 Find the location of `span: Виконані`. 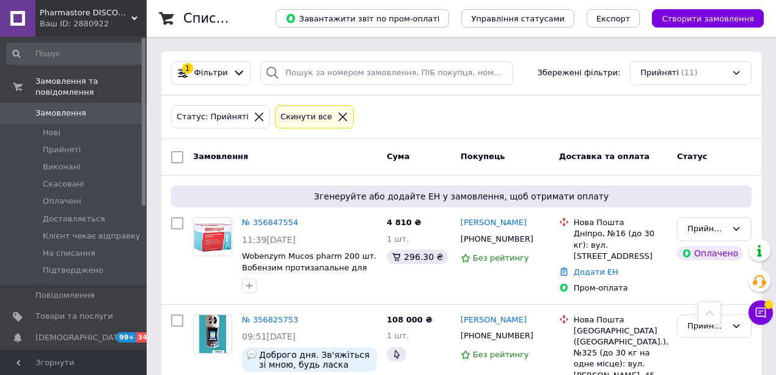

span: Виконані is located at coordinates (62, 167).